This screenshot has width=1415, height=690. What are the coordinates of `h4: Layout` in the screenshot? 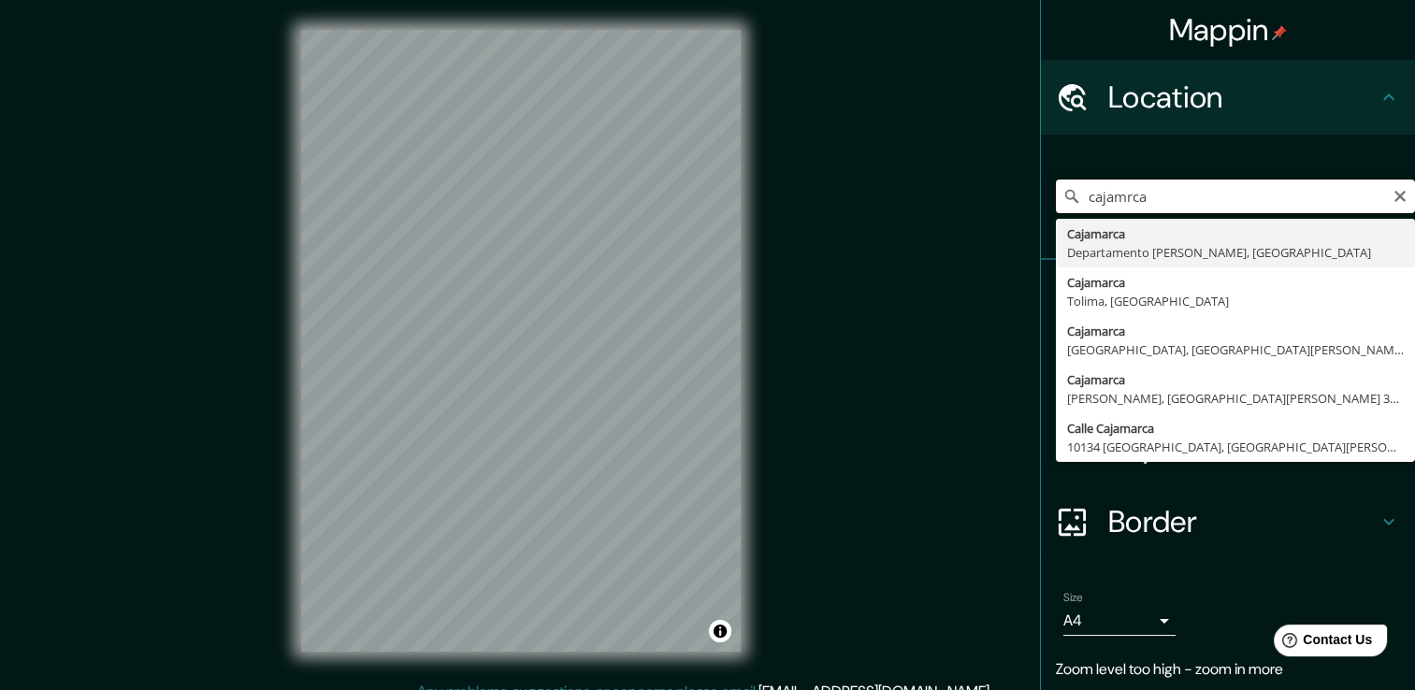 It's located at (1243, 447).